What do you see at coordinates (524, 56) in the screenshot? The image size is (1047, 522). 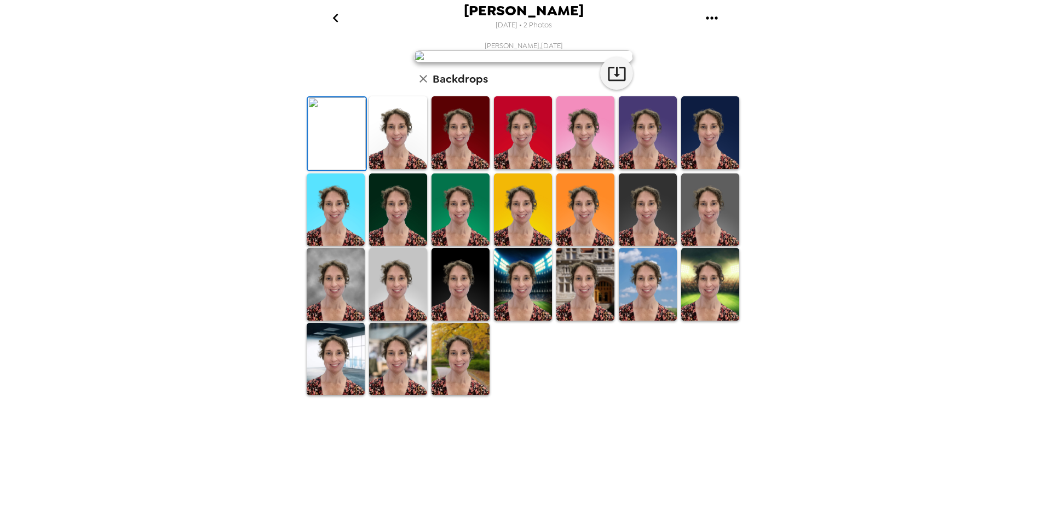 I see `img: user` at bounding box center [524, 56].